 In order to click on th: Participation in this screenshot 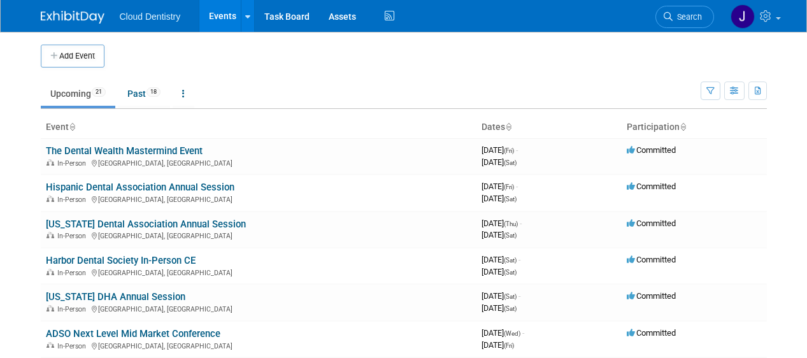, I will do `click(694, 127)`.